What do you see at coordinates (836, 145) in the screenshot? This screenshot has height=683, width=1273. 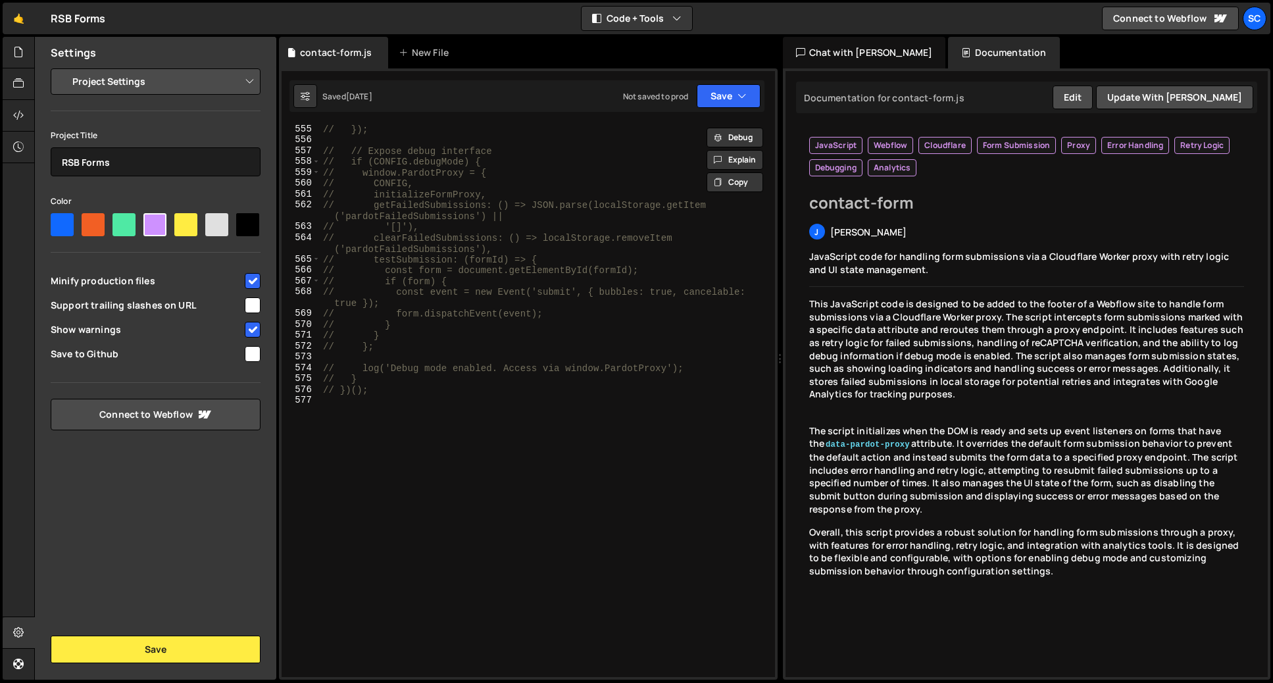 I see `span: JavaScript` at bounding box center [836, 145].